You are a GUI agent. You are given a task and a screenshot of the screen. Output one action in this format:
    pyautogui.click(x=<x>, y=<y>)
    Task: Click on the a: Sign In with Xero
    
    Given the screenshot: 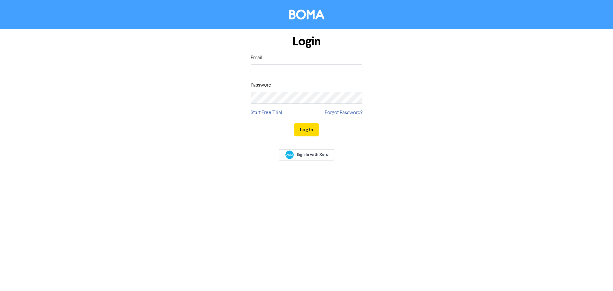 What is the action you would take?
    pyautogui.click(x=306, y=155)
    